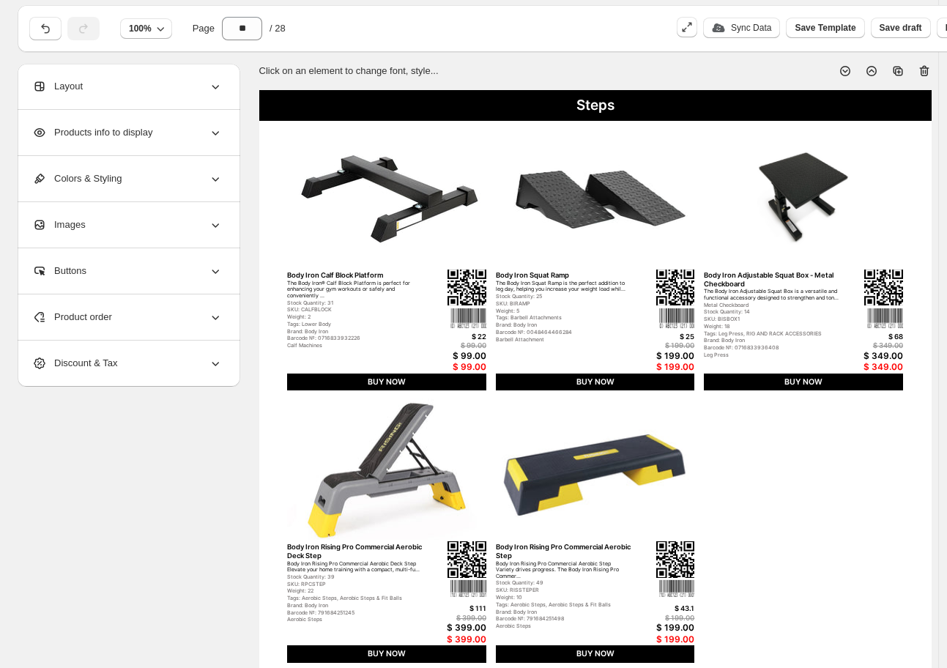  Describe the element at coordinates (57, 86) in the screenshot. I see `span: Layout` at that location.